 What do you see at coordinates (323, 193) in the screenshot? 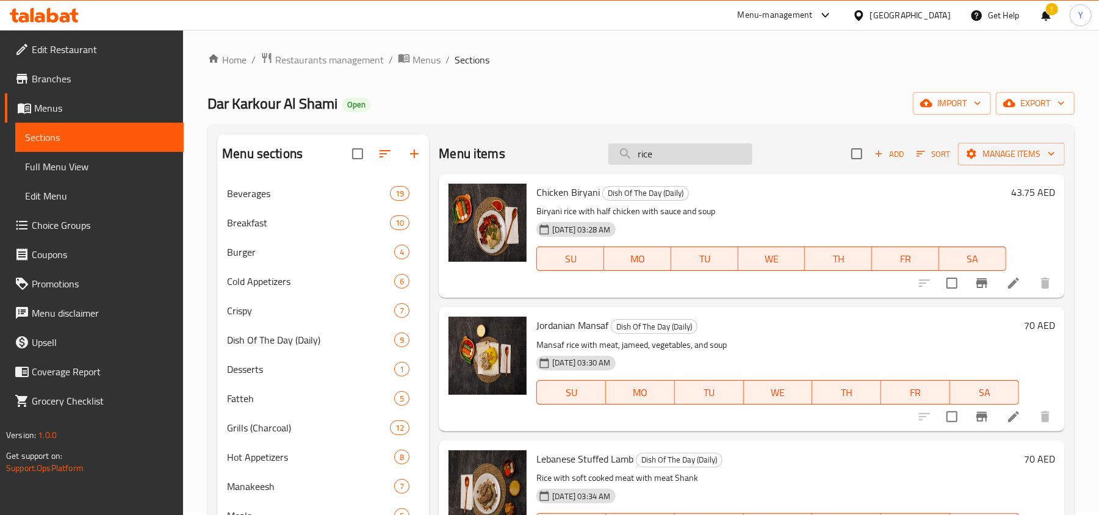
I see `div: Beverages19` at bounding box center [323, 193].